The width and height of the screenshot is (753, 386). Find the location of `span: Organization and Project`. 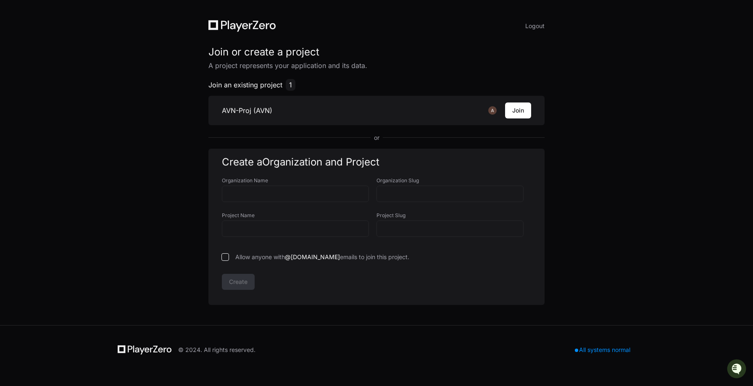

span: Organization and Project is located at coordinates (320, 162).